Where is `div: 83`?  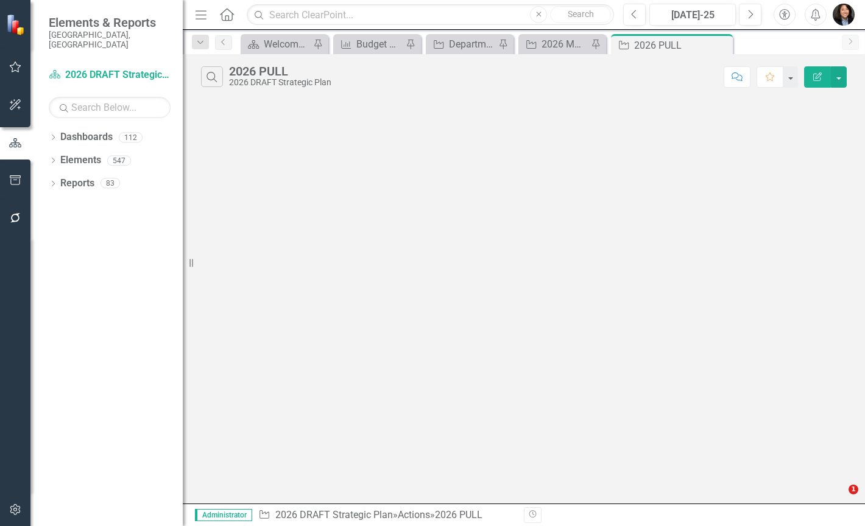
div: 83 is located at coordinates (110, 183).